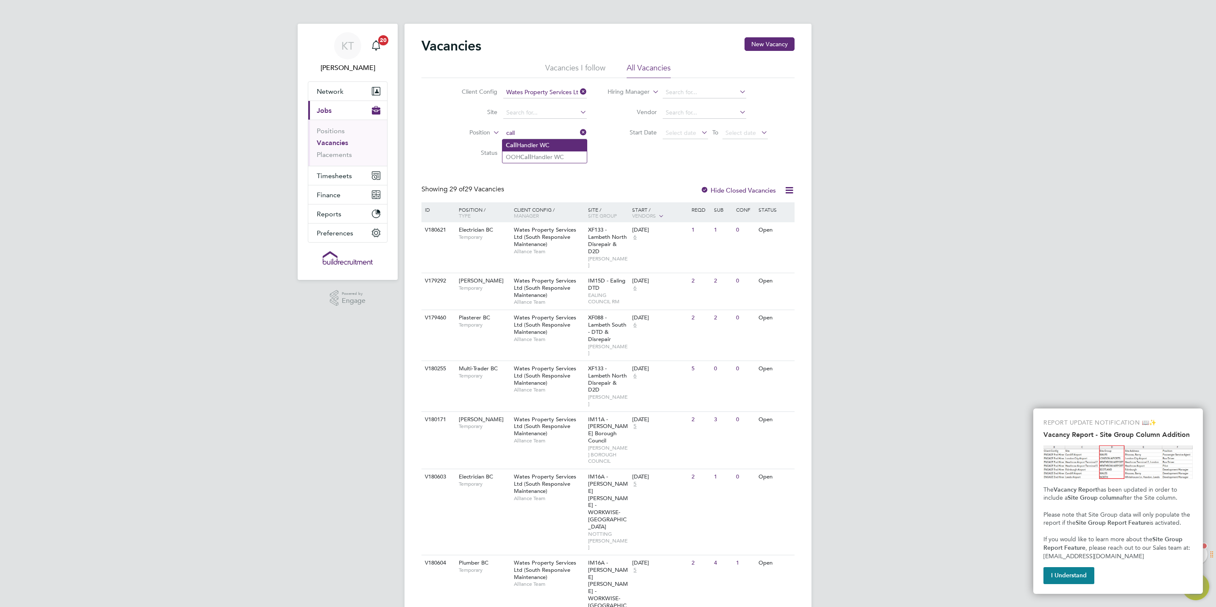  What do you see at coordinates (437, 419) in the screenshot?
I see `div: V180171` at bounding box center [437, 419].